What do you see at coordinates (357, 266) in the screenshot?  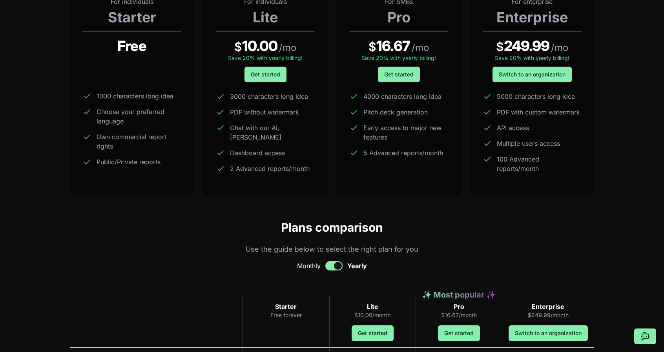 I see `span: Yearly` at bounding box center [357, 266].